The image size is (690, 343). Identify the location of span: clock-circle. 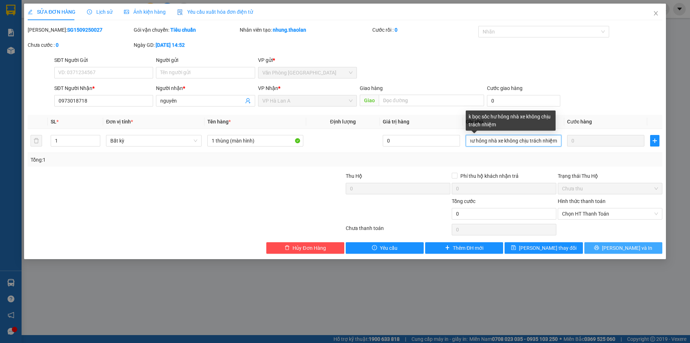
(90, 12).